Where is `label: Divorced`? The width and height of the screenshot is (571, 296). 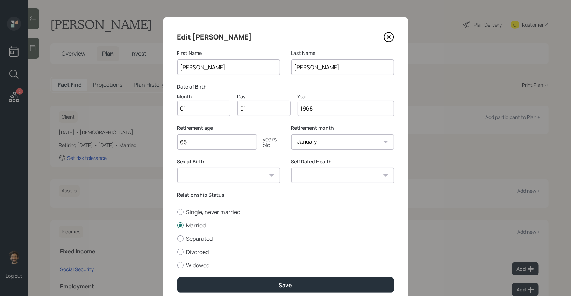
label: Divorced is located at coordinates (285, 252).